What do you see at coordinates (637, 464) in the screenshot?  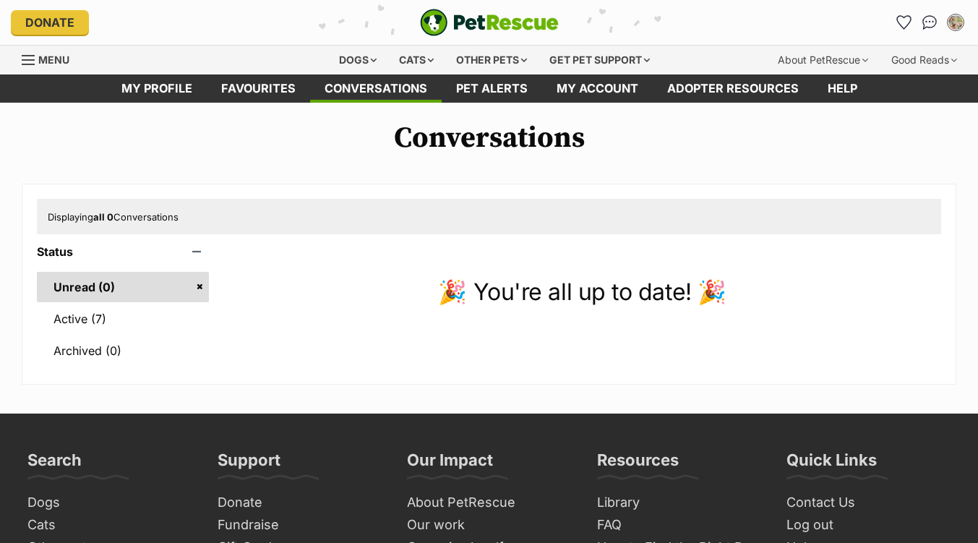 I see `h3: Resources` at bounding box center [637, 464].